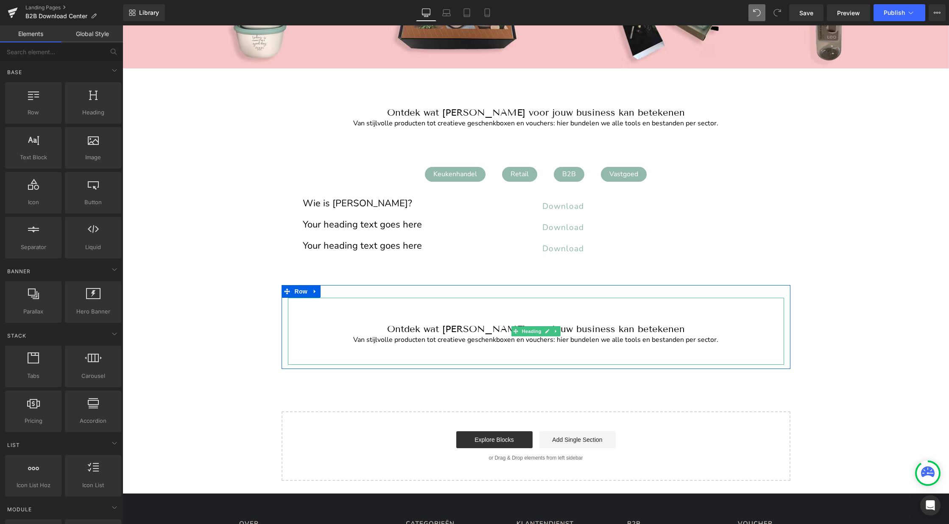 The image size is (949, 524). Describe the element at coordinates (33, 376) in the screenshot. I see `span: Tabs` at that location.